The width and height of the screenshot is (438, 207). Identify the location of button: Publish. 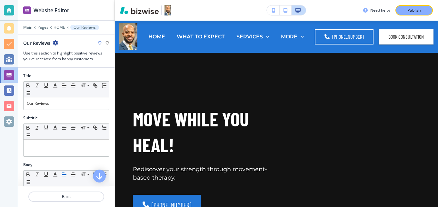
(414, 10).